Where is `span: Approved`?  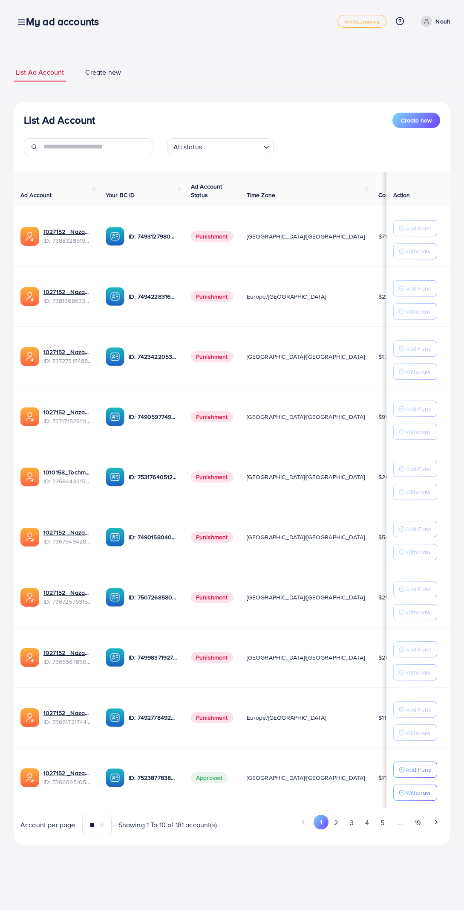
span: Approved is located at coordinates (209, 777).